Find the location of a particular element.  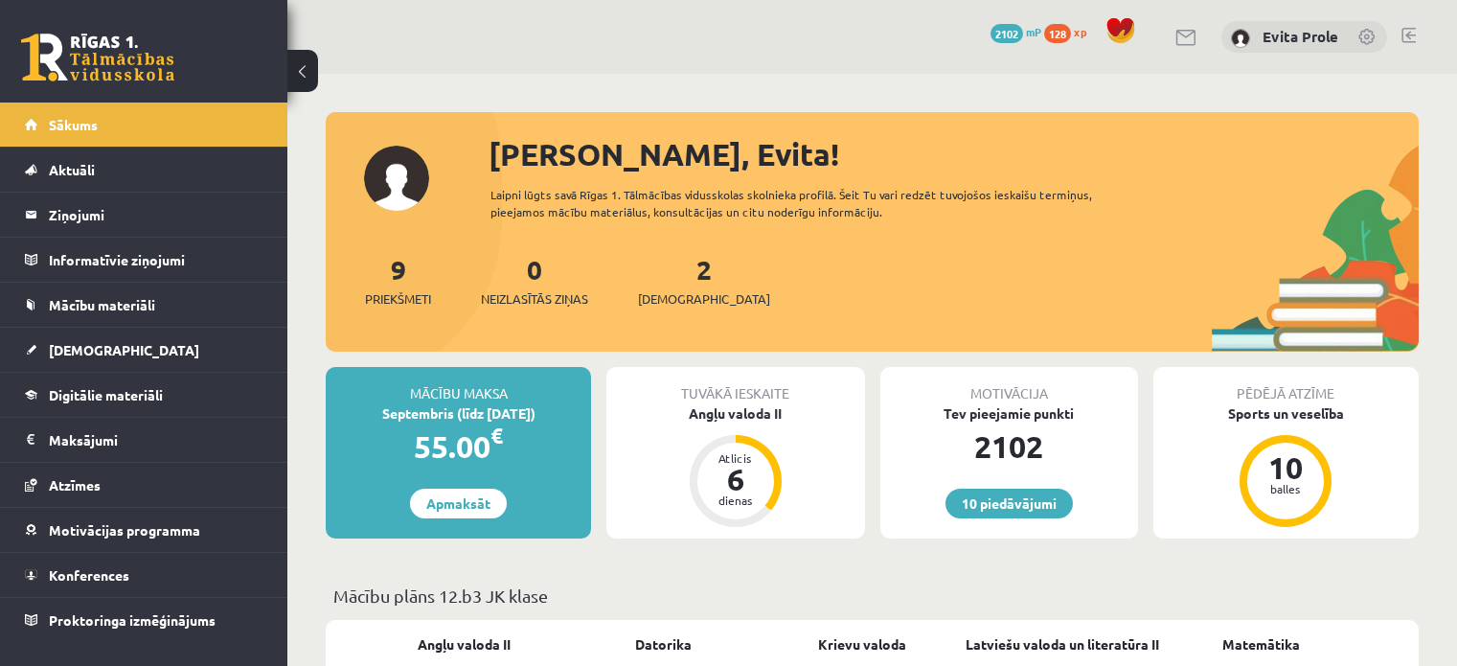

div: Motivācija is located at coordinates (1009, 385).